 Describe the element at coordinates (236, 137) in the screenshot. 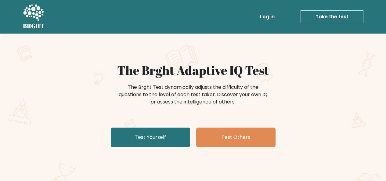

I see `a: Test Others` at that location.